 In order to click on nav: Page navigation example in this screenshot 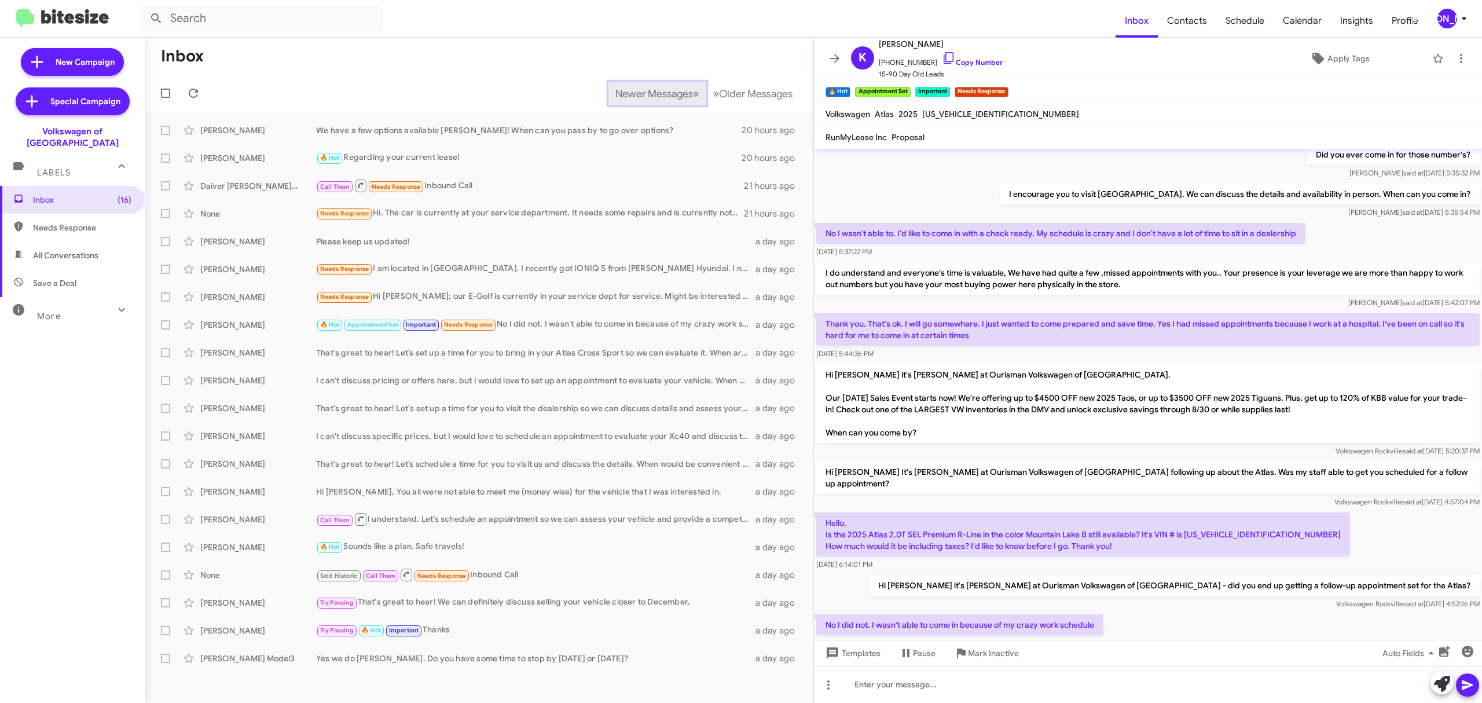, I will do `click(704, 93)`.